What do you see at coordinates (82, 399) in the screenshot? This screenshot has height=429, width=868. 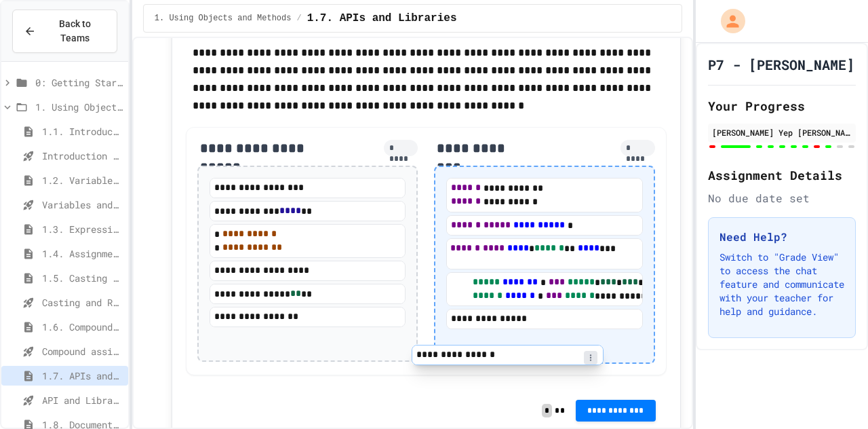 I see `span: API and Libraries - Topic 1.7` at bounding box center [82, 399].